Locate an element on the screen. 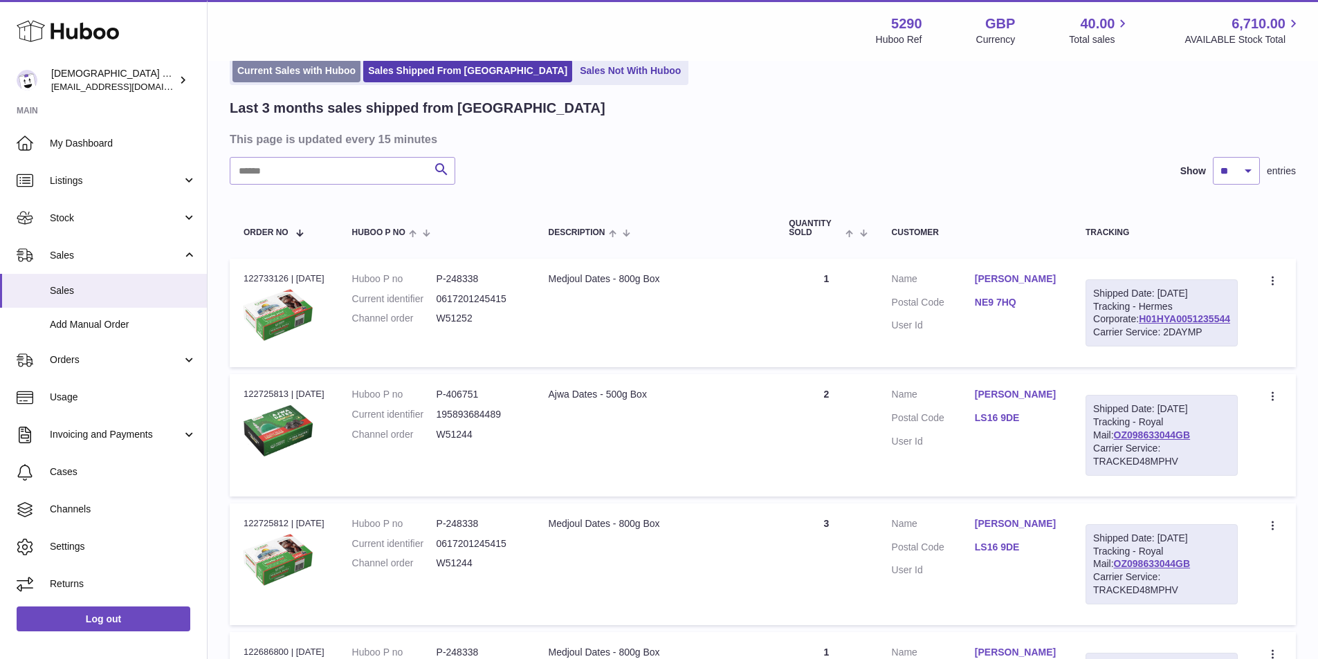 This screenshot has height=659, width=1318. label: Show is located at coordinates (1192, 171).